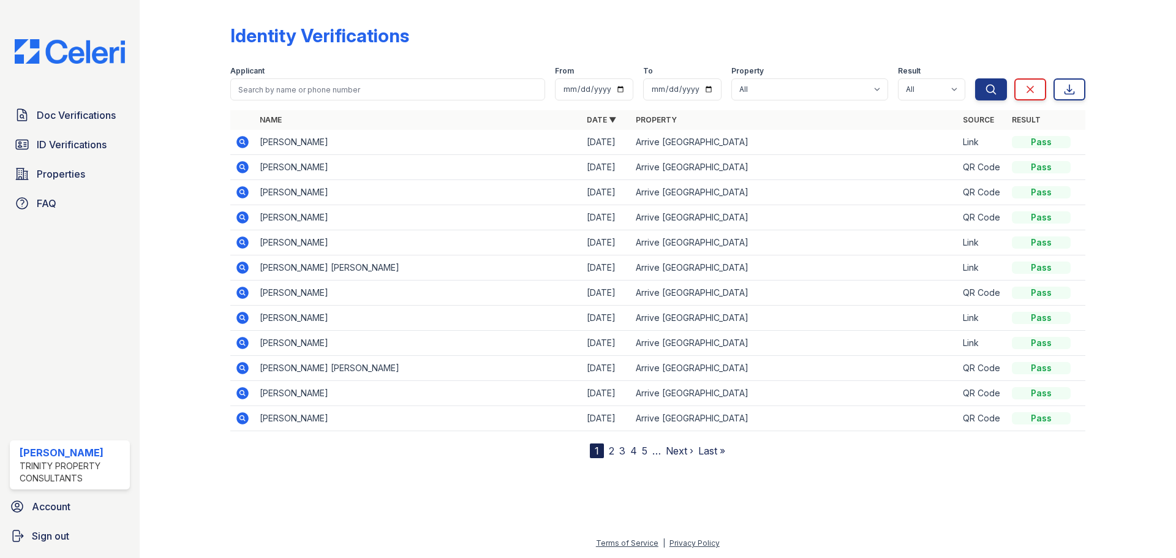 Image resolution: width=1176 pixels, height=558 pixels. I want to click on label: To, so click(648, 71).